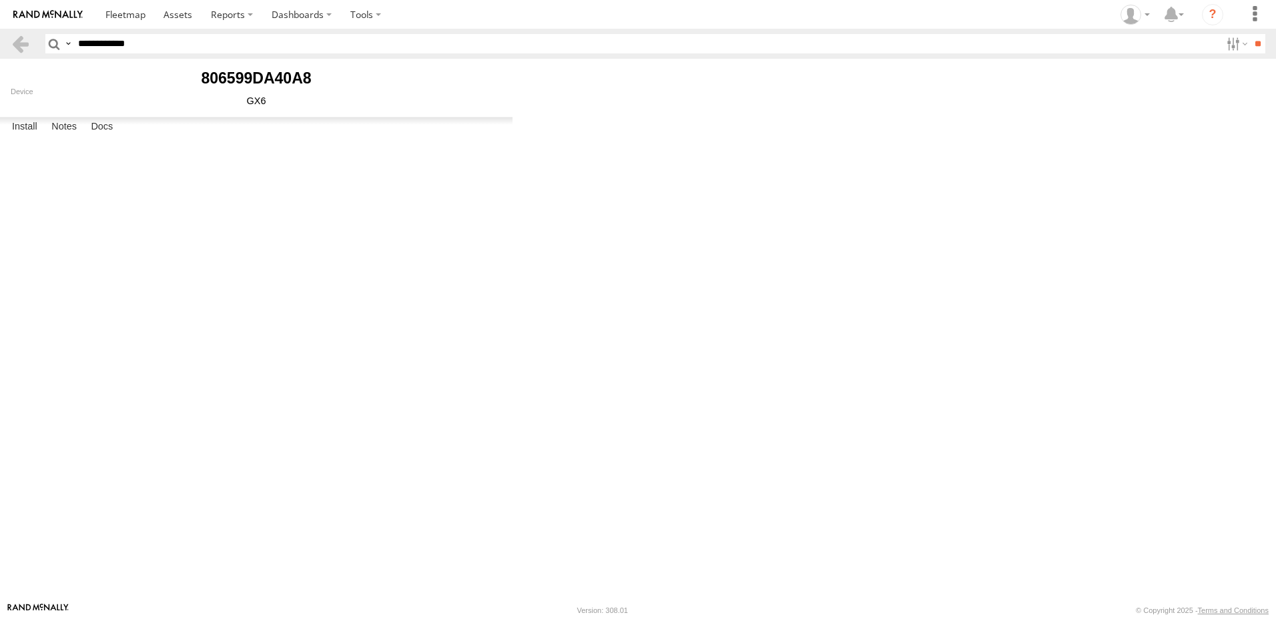 The width and height of the screenshot is (1276, 617). I want to click on label: Search Filter Options, so click(1235, 43).